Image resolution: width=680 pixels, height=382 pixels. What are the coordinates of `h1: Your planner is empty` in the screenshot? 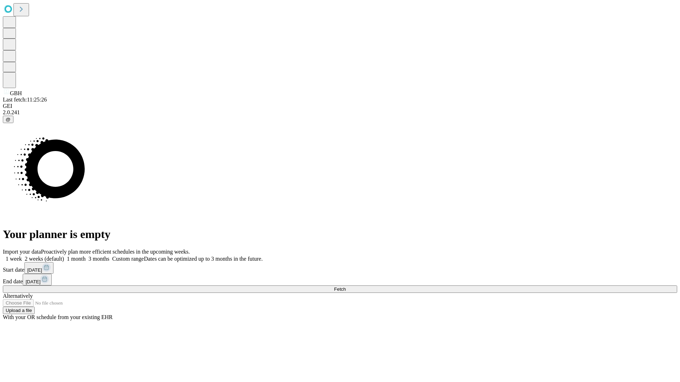 It's located at (340, 234).